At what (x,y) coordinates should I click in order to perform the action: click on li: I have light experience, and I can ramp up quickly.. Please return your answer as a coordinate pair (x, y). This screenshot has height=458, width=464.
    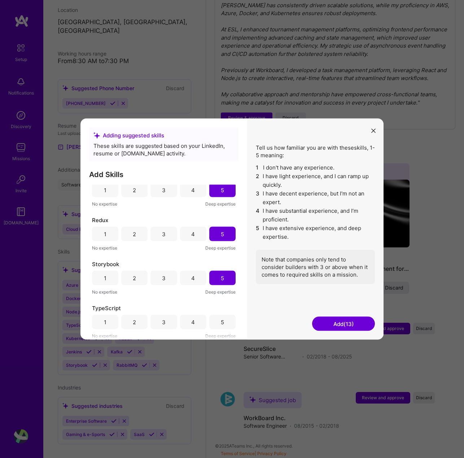
    Looking at the image, I should click on (315, 181).